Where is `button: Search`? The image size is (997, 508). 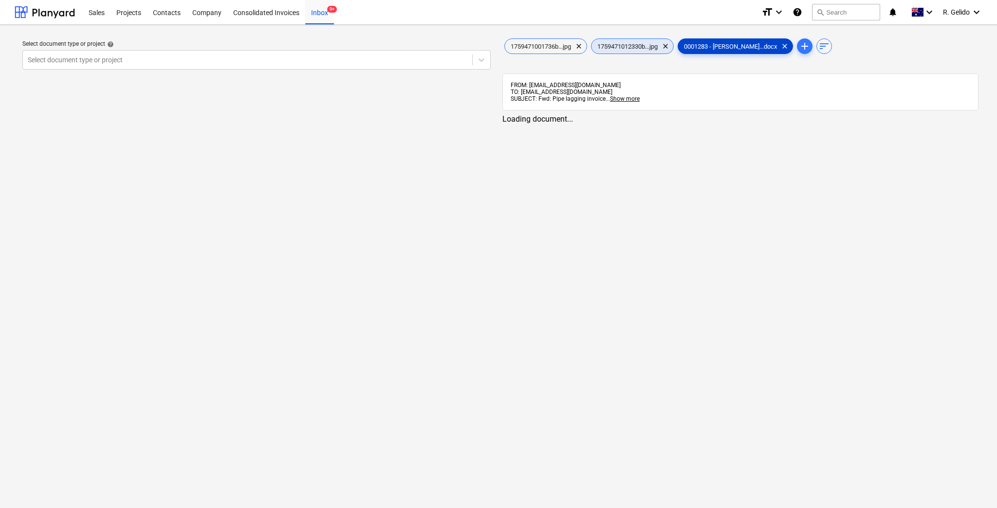 button: Search is located at coordinates (846, 12).